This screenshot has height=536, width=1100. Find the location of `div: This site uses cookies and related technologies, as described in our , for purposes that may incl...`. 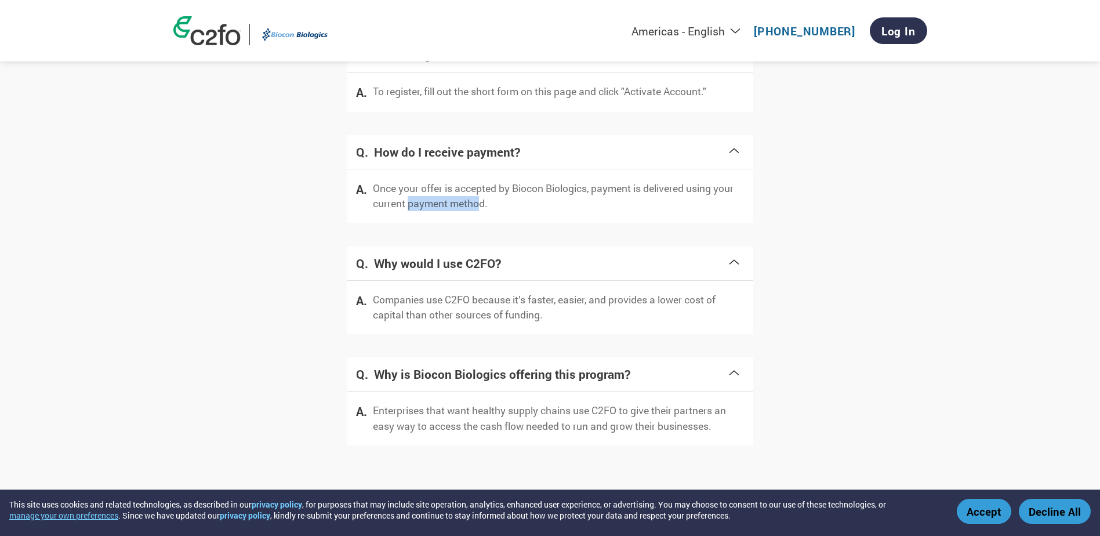

div: This site uses cookies and related technologies, as described in our , for purposes that may incl... is located at coordinates (474, 510).